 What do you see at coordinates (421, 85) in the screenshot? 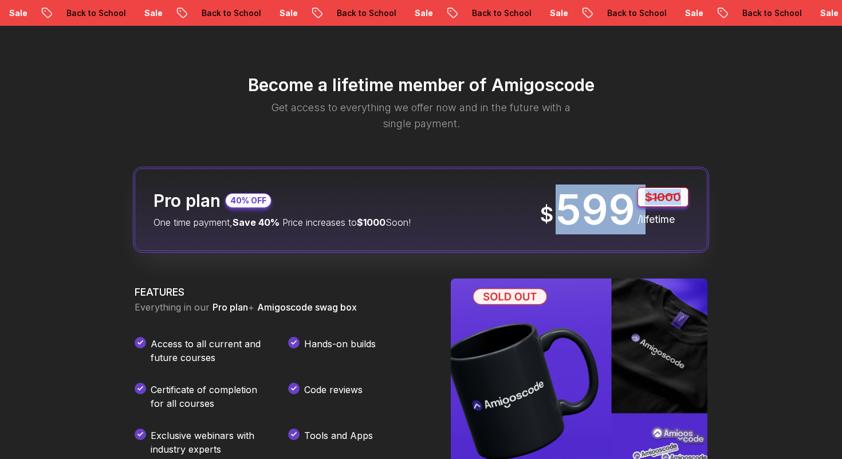
I see `h2: Become a lifetime member of Amigoscode` at bounding box center [421, 85].